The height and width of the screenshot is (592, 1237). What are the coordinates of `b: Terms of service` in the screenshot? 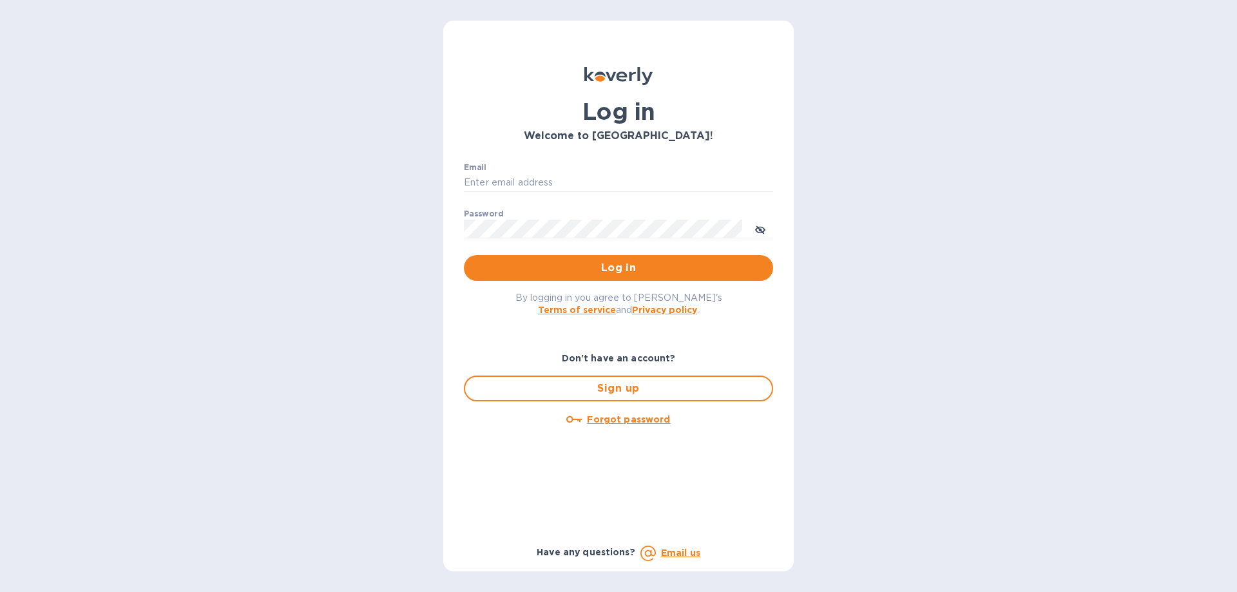 It's located at (577, 310).